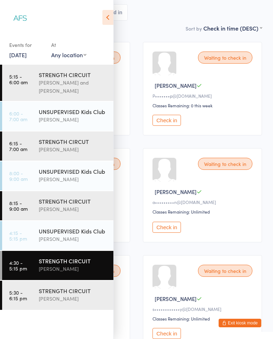 This screenshot has width=273, height=339. I want to click on time: 8:00 - 9:00 am, so click(18, 176).